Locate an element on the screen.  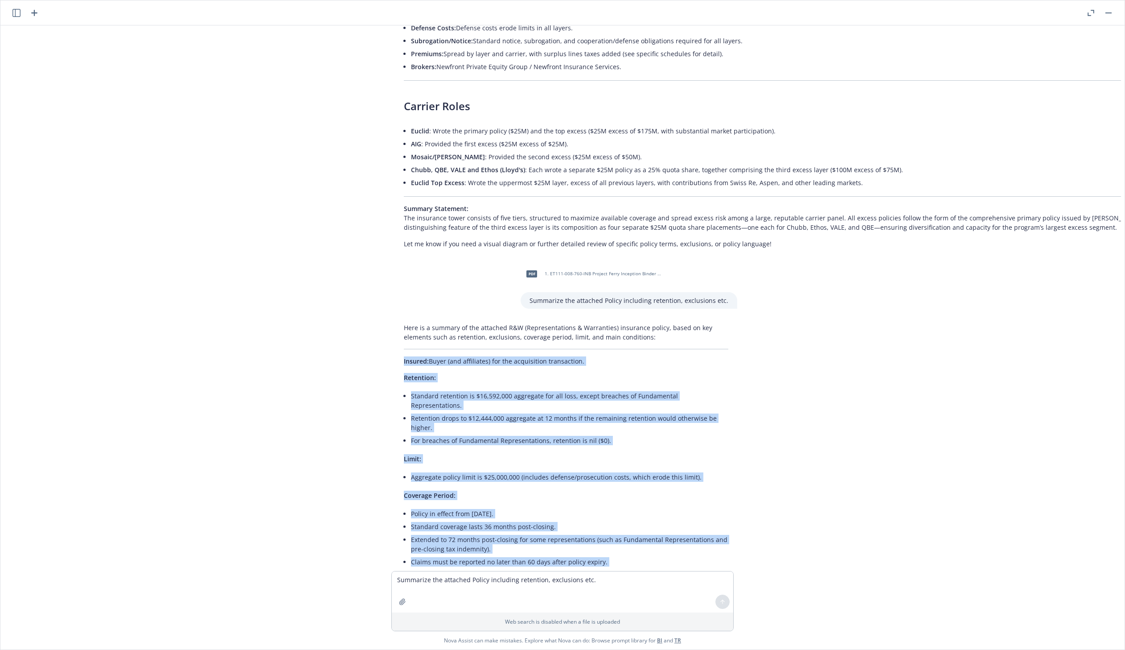
p: Buyer (and affiliates) for the acquisition transaction. is located at coordinates (566, 361).